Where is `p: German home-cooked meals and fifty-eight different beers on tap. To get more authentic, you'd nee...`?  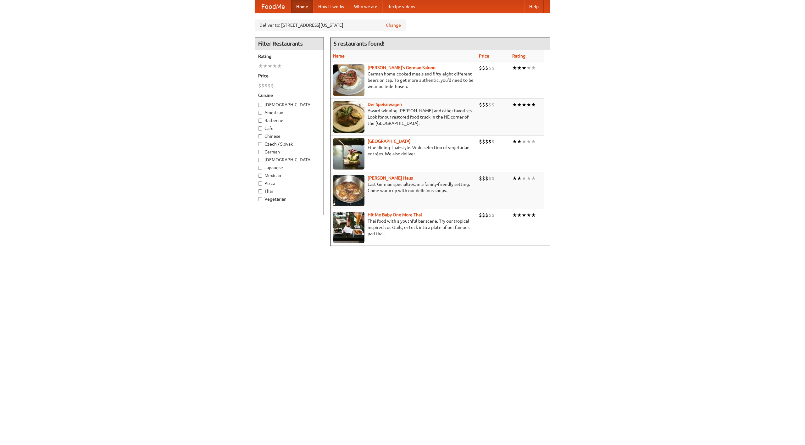
p: German home-cooked meals and fifty-eight different beers on tap. To get more authentic, you'd nee... is located at coordinates (403, 80).